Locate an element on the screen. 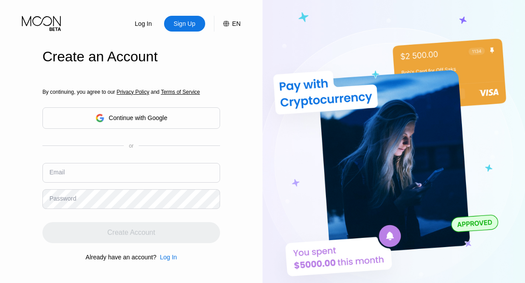 This screenshot has height=283, width=525. span: and is located at coordinates (155, 92).